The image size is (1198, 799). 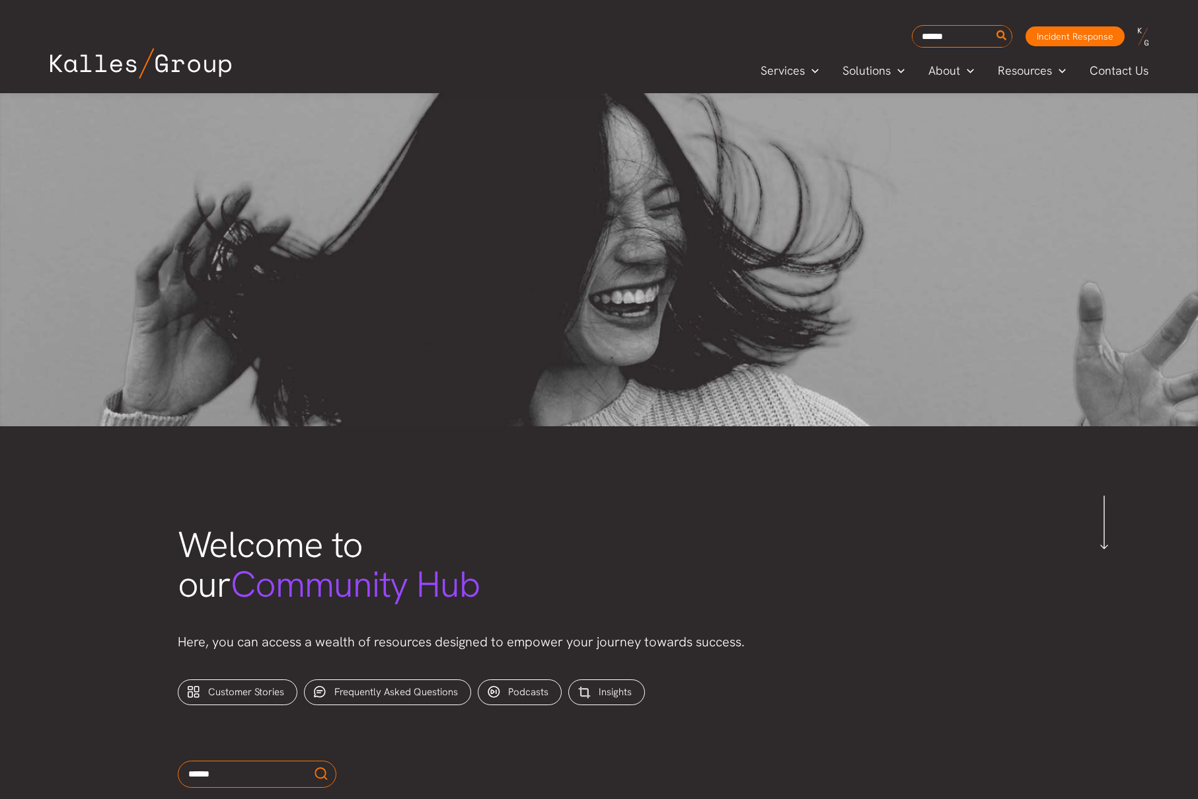 What do you see at coordinates (1075, 36) in the screenshot?
I see `div: Incident Response` at bounding box center [1075, 36].